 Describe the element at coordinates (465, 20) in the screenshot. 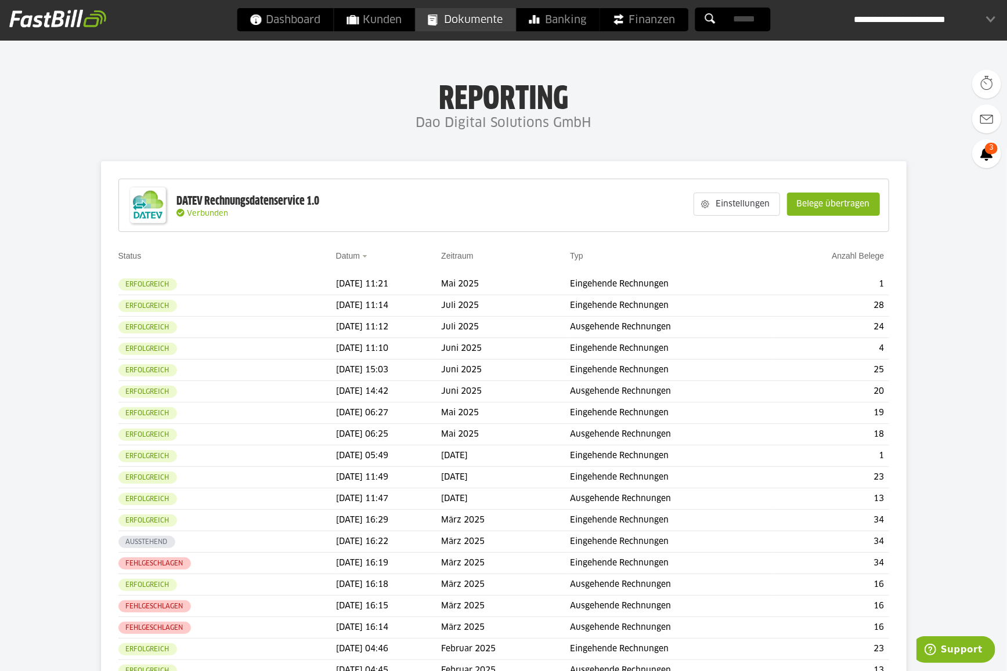

I see `span: Dokumente` at that location.